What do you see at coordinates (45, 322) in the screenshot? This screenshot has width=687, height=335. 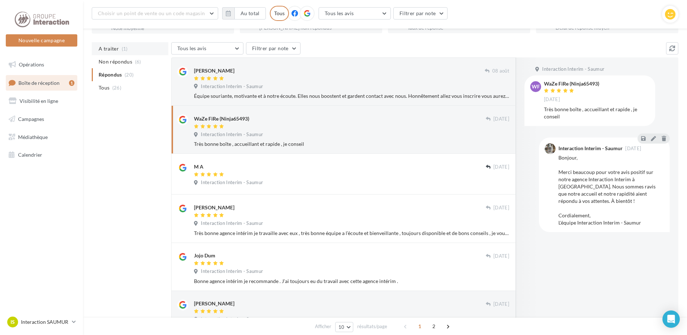 I see `p: Interaction SAUMUR` at bounding box center [45, 322].